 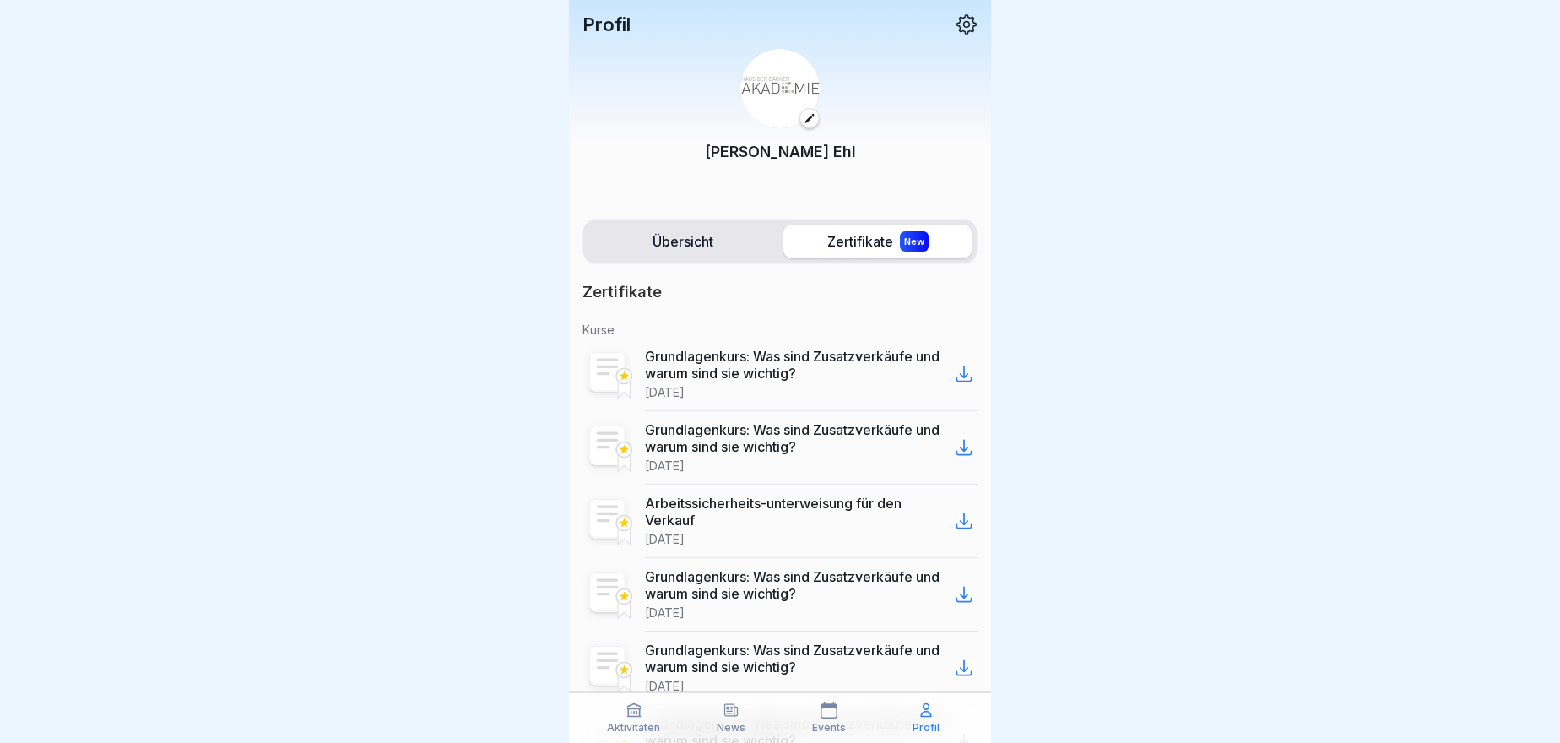 I want to click on p: Aktivitäten, so click(x=633, y=728).